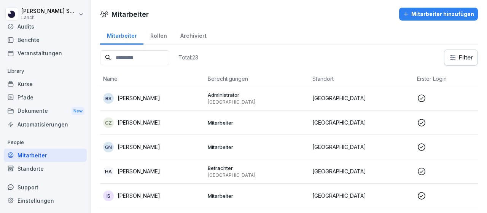 This screenshot has width=487, height=213. What do you see at coordinates (257, 168) in the screenshot?
I see `p: Betrachter` at bounding box center [257, 168].